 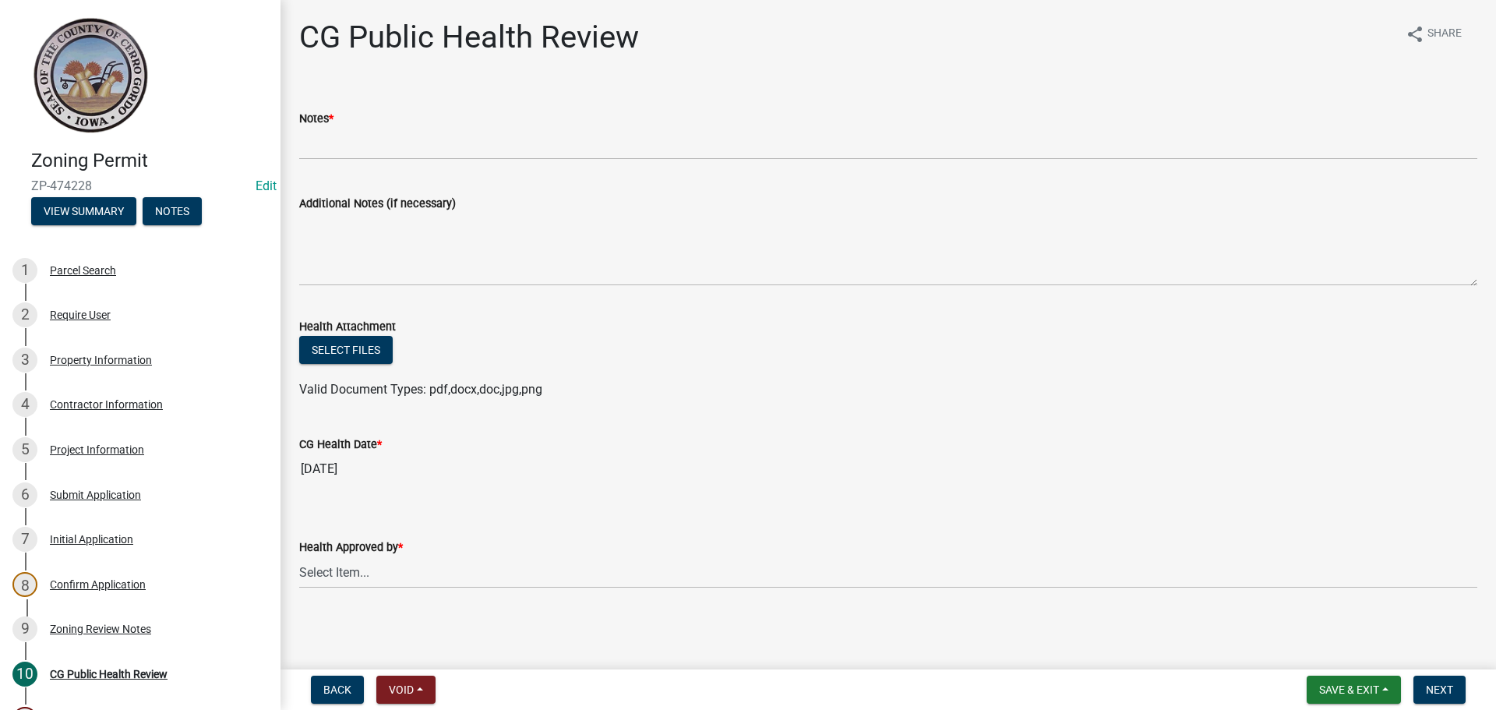 I want to click on span: Valid Document Types: pdf,docx,doc,jpg,png, so click(x=421, y=389).